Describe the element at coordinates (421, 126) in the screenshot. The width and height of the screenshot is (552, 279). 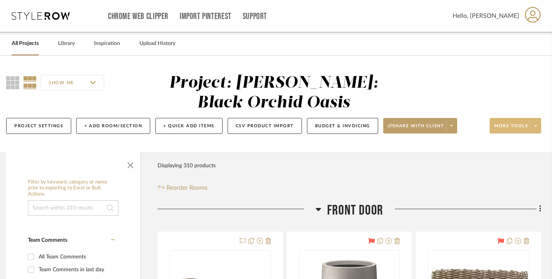
I see `button: Share with client` at that location.